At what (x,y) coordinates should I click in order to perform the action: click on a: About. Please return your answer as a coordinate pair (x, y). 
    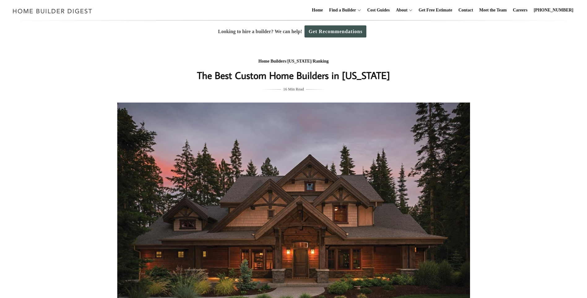
    Looking at the image, I should click on (400, 10).